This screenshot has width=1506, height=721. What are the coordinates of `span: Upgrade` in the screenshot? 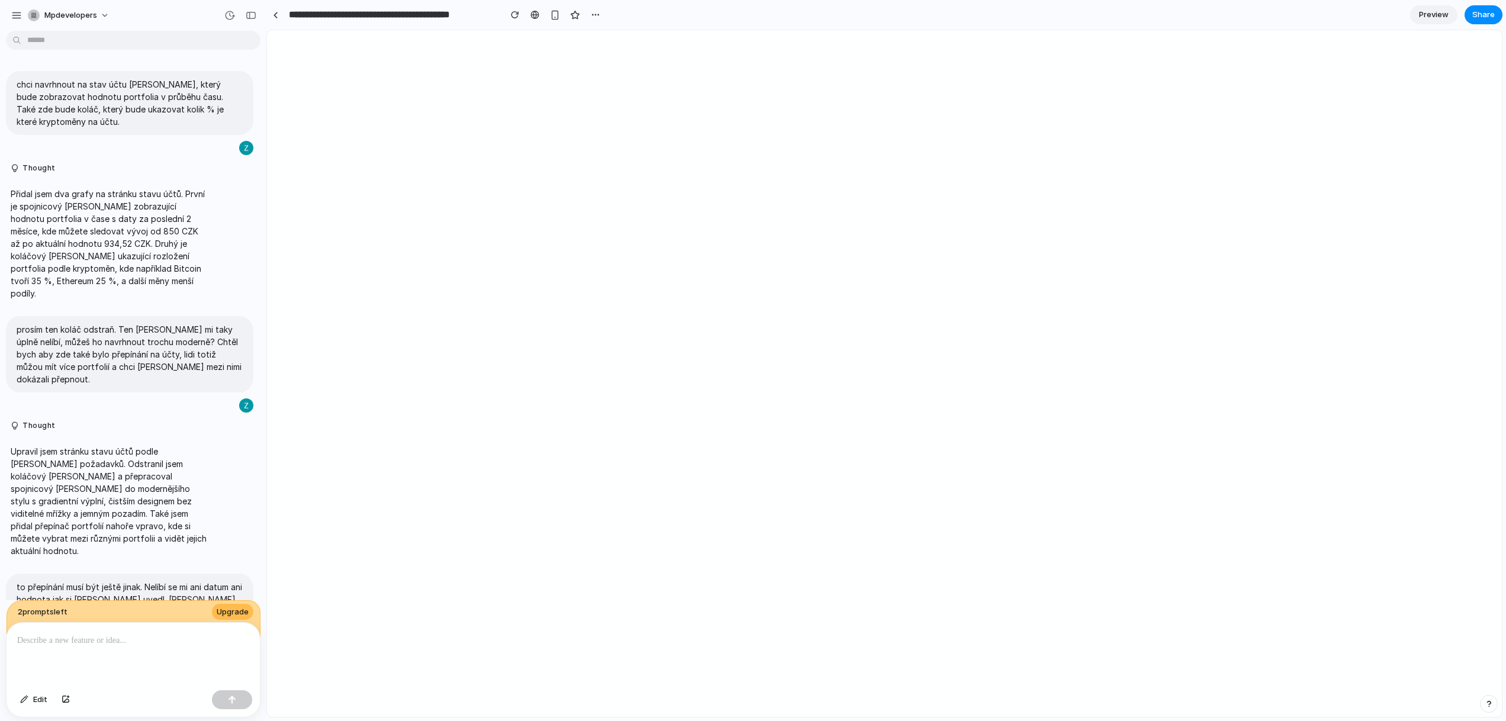 It's located at (233, 612).